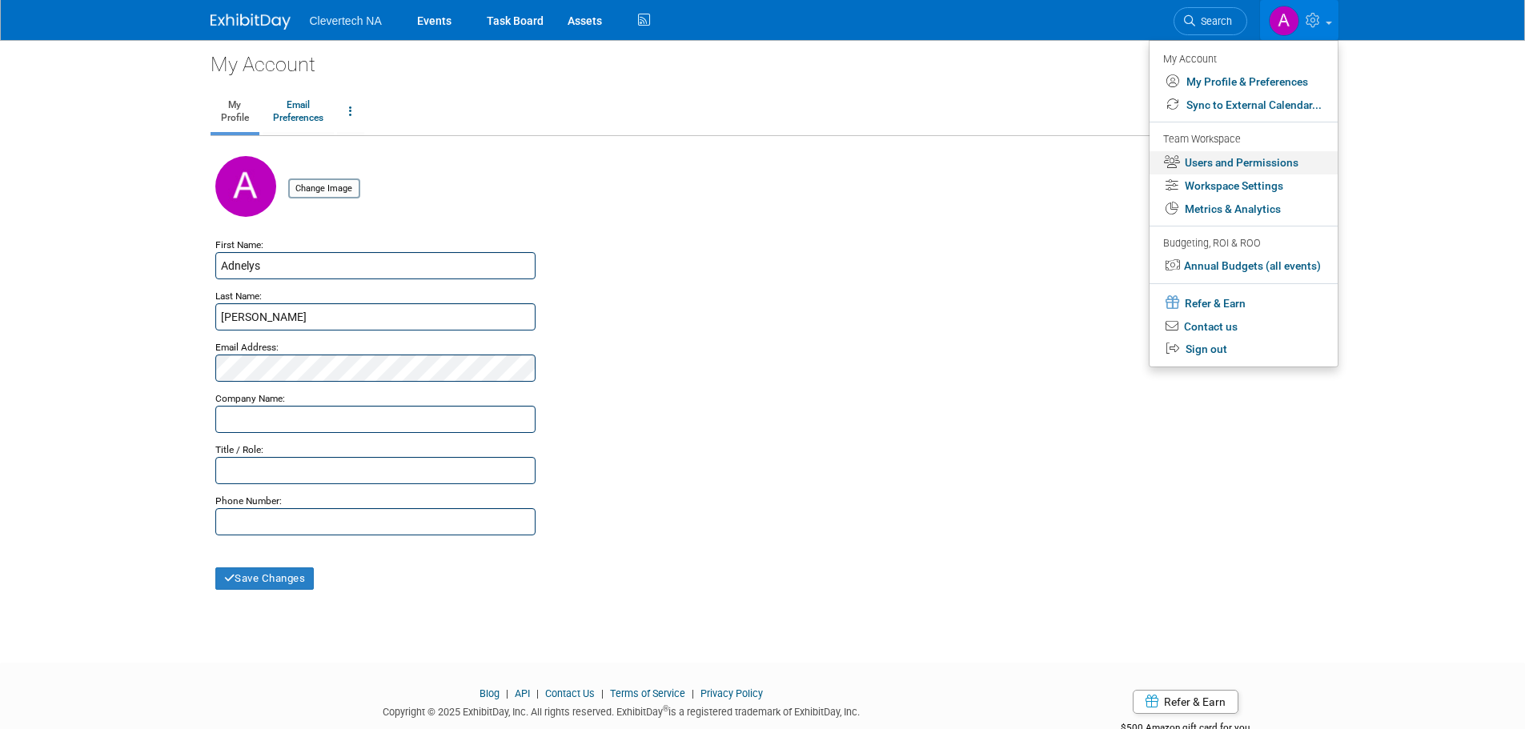 The width and height of the screenshot is (1525, 729). I want to click on a: API, so click(522, 693).